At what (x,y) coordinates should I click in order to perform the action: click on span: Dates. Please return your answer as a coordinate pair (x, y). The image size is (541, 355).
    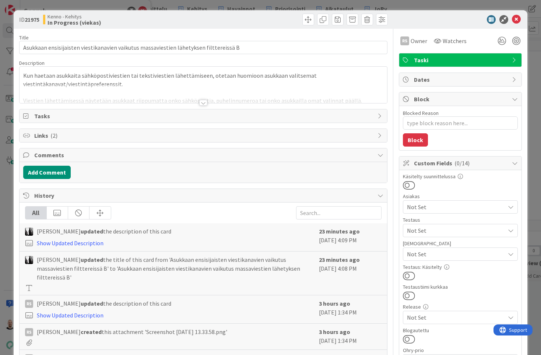
    Looking at the image, I should click on (461, 79).